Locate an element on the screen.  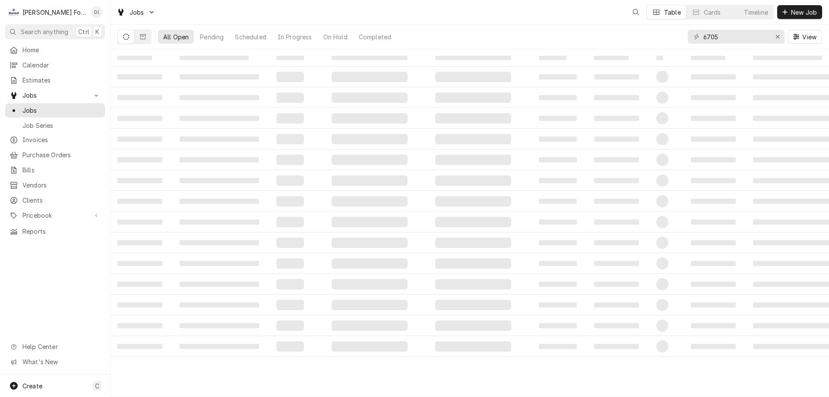
span: Ctrl is located at coordinates (84, 32).